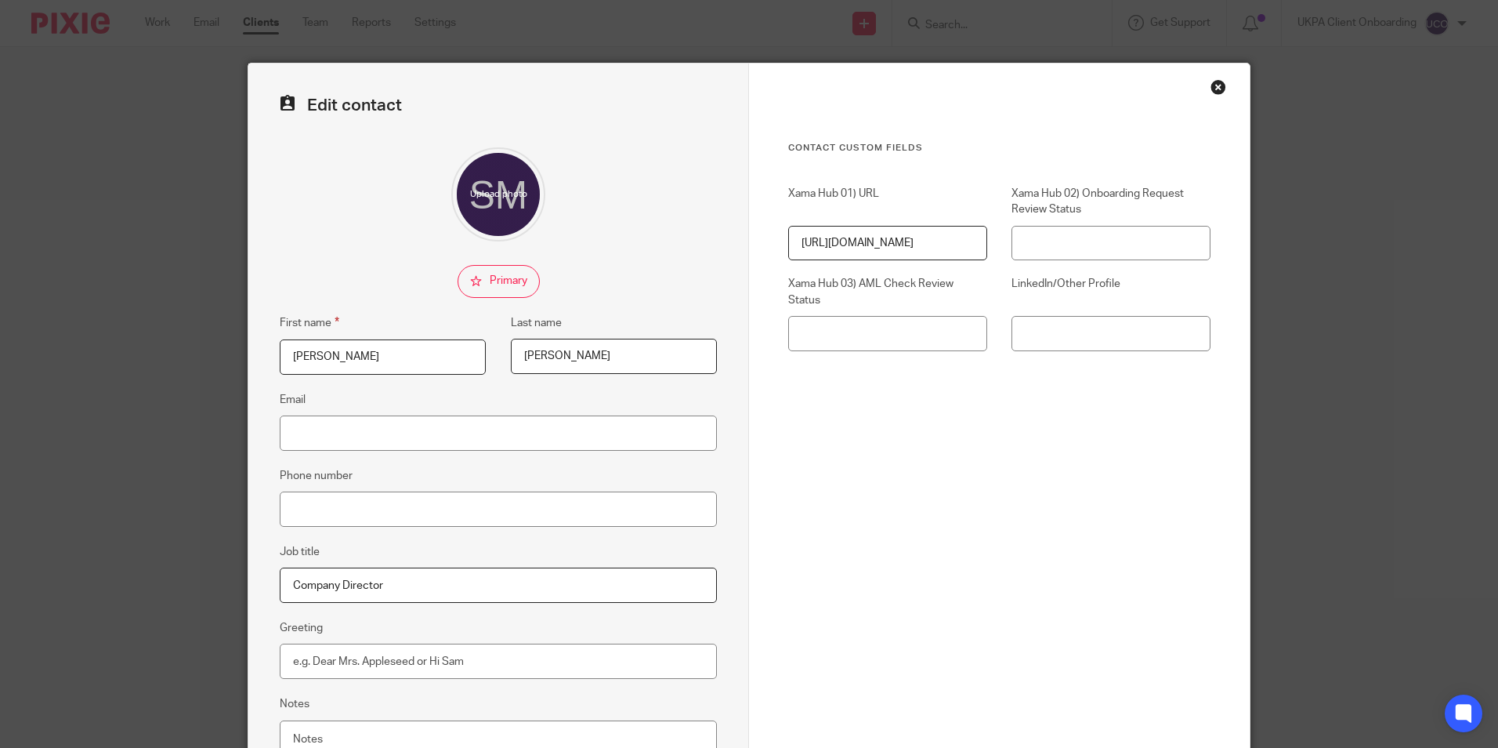  I want to click on label: LinkedIn/Other Profile, so click(1111, 291).